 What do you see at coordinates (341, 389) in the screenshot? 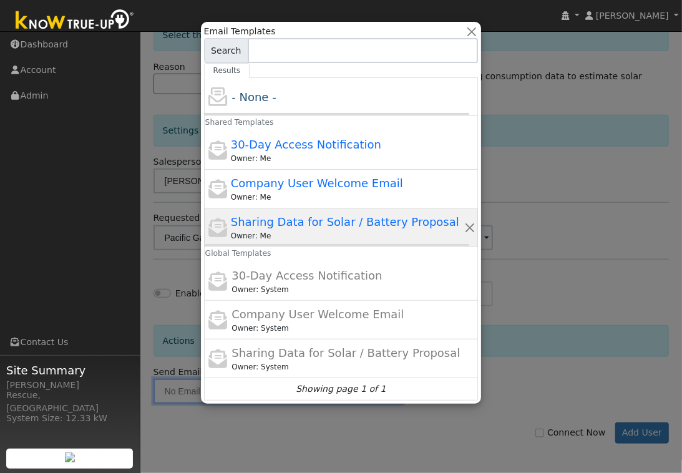
I see `i: Showing page 1 of 1` at bounding box center [341, 389].